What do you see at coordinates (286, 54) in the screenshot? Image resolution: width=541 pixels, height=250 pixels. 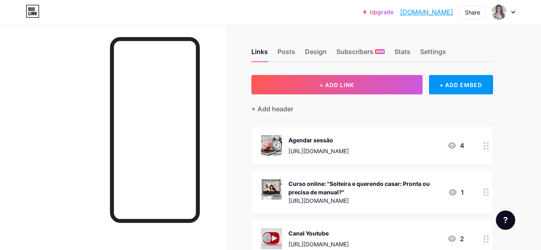 I see `div: Posts` at bounding box center [286, 54].